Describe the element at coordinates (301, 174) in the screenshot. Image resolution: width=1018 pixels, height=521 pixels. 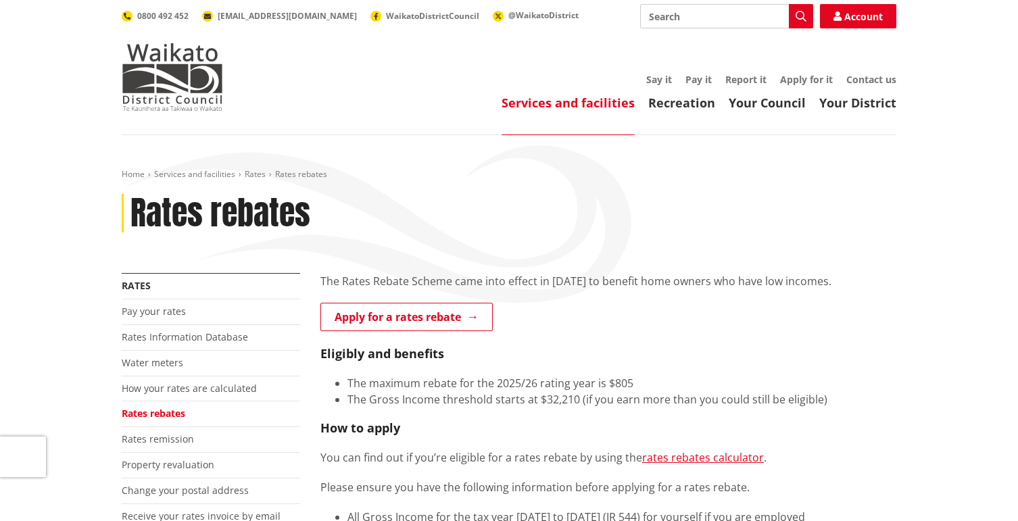
I see `span: Rates rebates` at that location.